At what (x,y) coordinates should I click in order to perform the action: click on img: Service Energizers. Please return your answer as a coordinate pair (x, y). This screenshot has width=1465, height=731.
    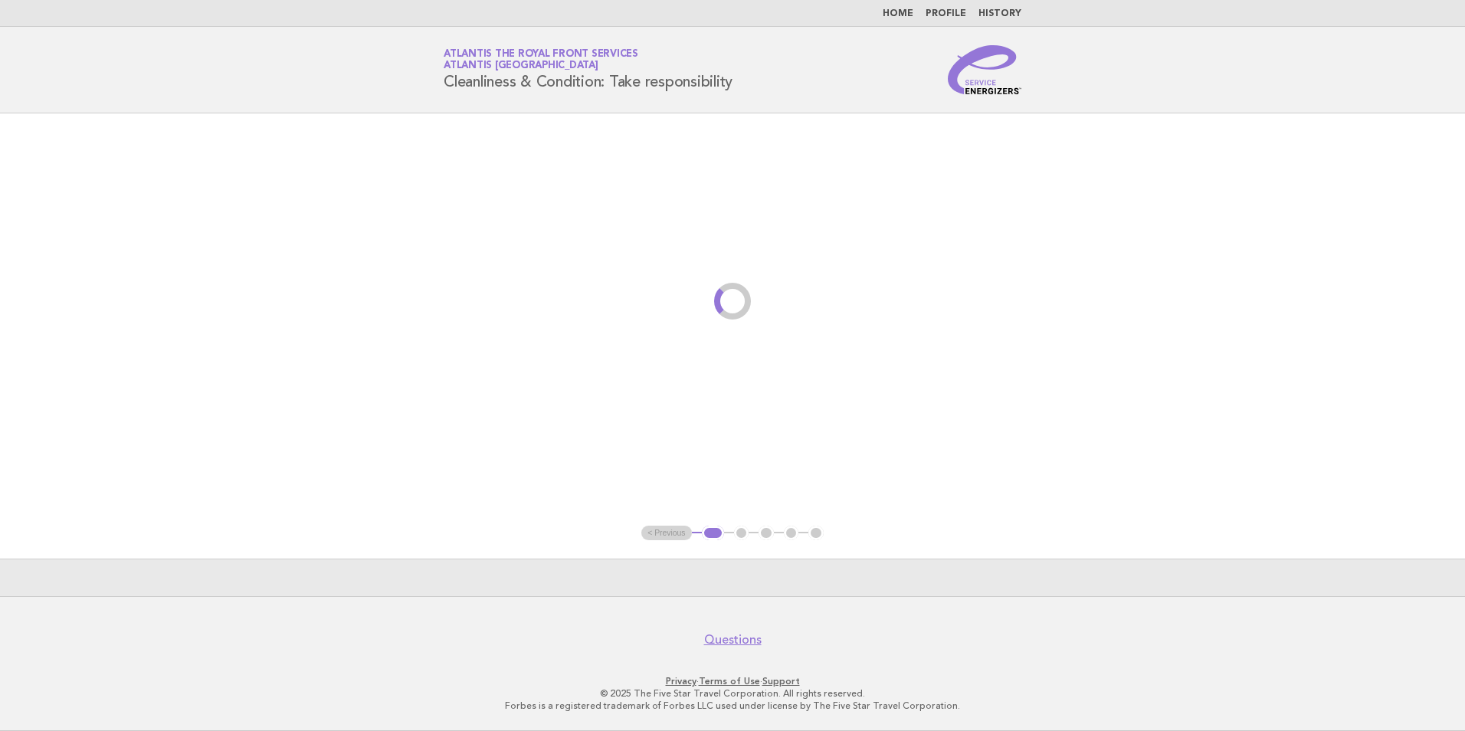
    Looking at the image, I should click on (985, 70).